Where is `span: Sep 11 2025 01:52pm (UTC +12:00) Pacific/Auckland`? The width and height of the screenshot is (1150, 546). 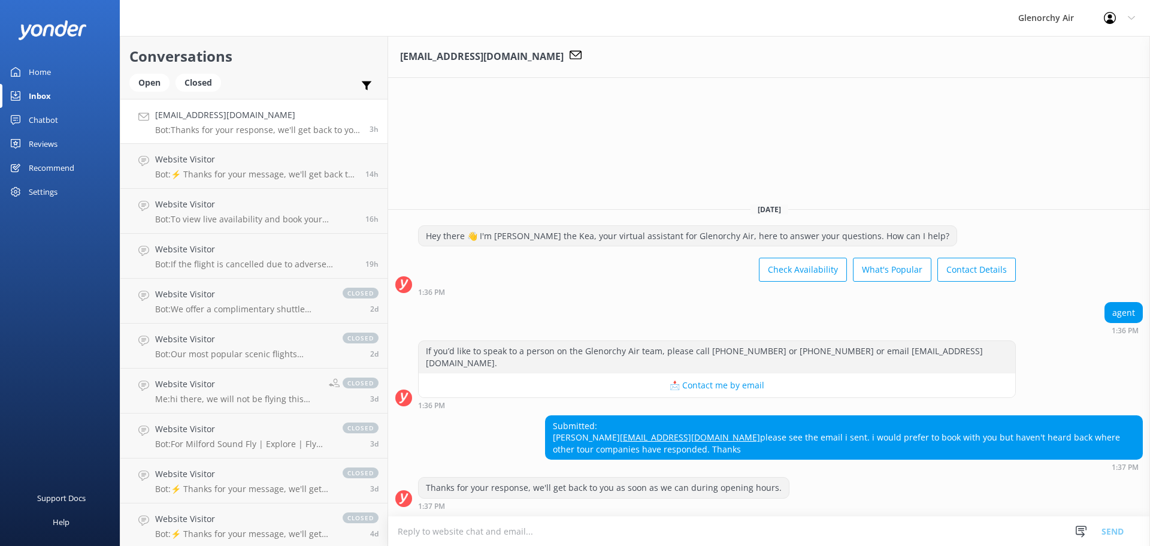 span: Sep 11 2025 01:52pm (UTC +12:00) Pacific/Auckland is located at coordinates (374, 533).